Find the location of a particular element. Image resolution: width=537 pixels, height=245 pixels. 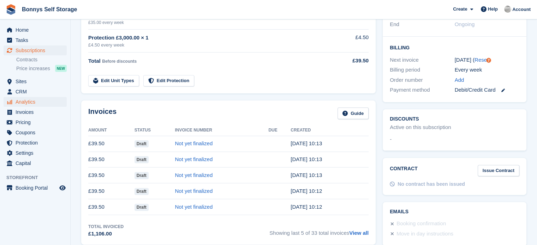

a: Reset is located at coordinates (481, 60).